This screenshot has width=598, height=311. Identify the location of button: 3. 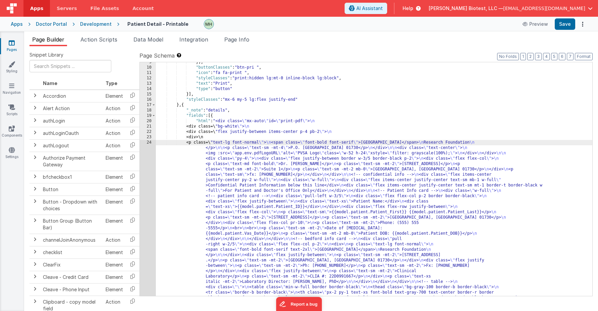
(538, 57).